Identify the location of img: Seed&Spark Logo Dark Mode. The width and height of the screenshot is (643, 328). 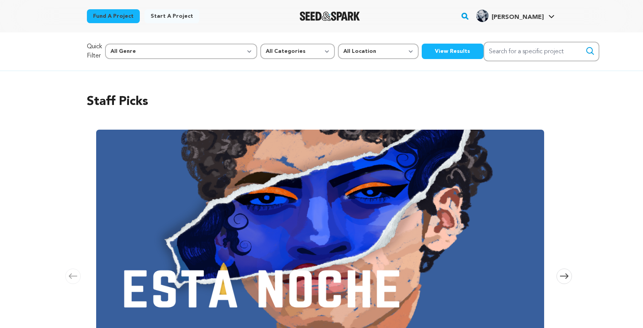
(330, 16).